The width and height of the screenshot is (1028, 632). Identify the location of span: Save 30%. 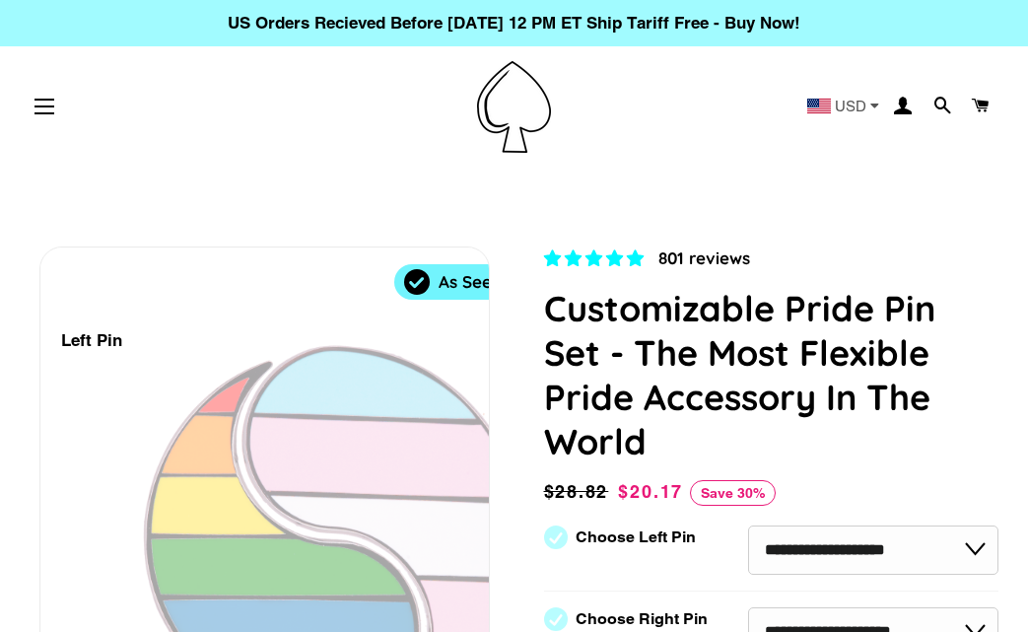
(732, 493).